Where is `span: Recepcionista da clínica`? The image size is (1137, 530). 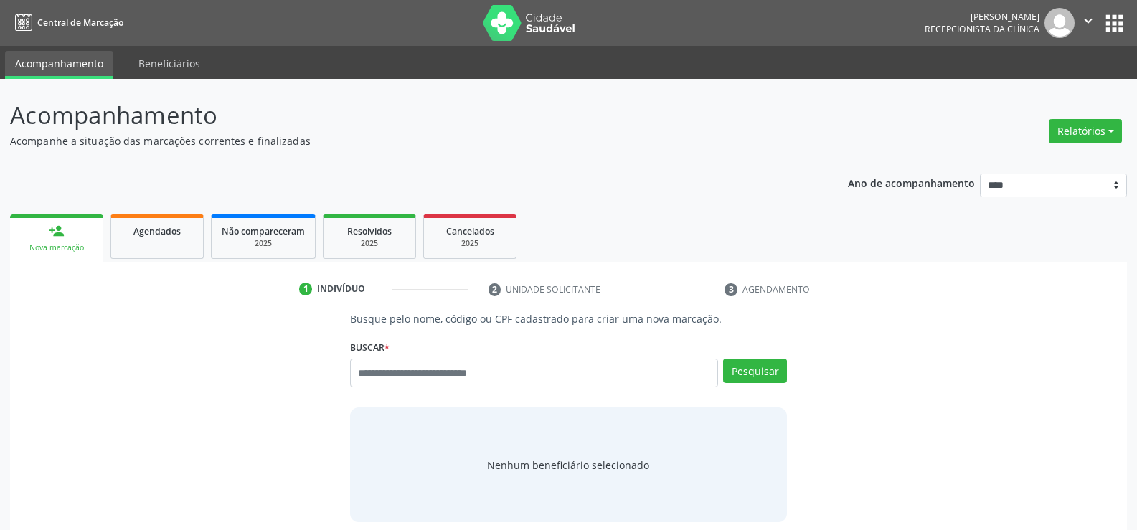
span: Recepcionista da clínica is located at coordinates (982, 29).